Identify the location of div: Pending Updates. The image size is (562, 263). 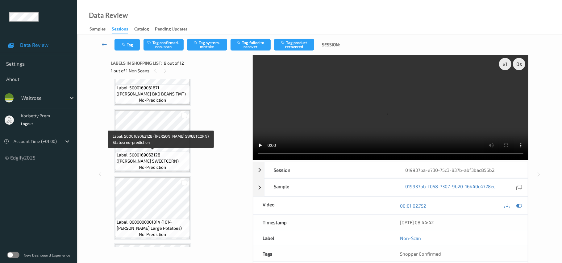
(171, 30).